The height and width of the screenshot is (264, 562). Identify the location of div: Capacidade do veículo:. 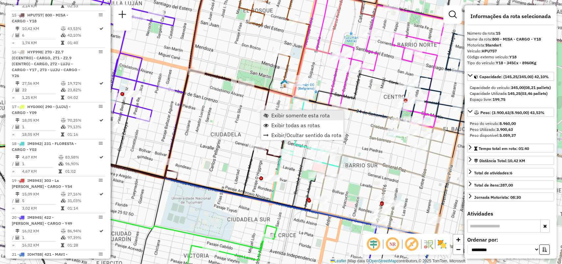
(510, 88).